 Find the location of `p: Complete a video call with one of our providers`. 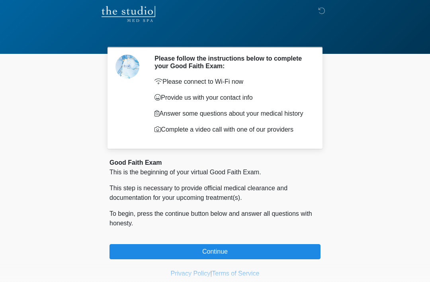

p: Complete a video call with one of our providers is located at coordinates (232, 130).